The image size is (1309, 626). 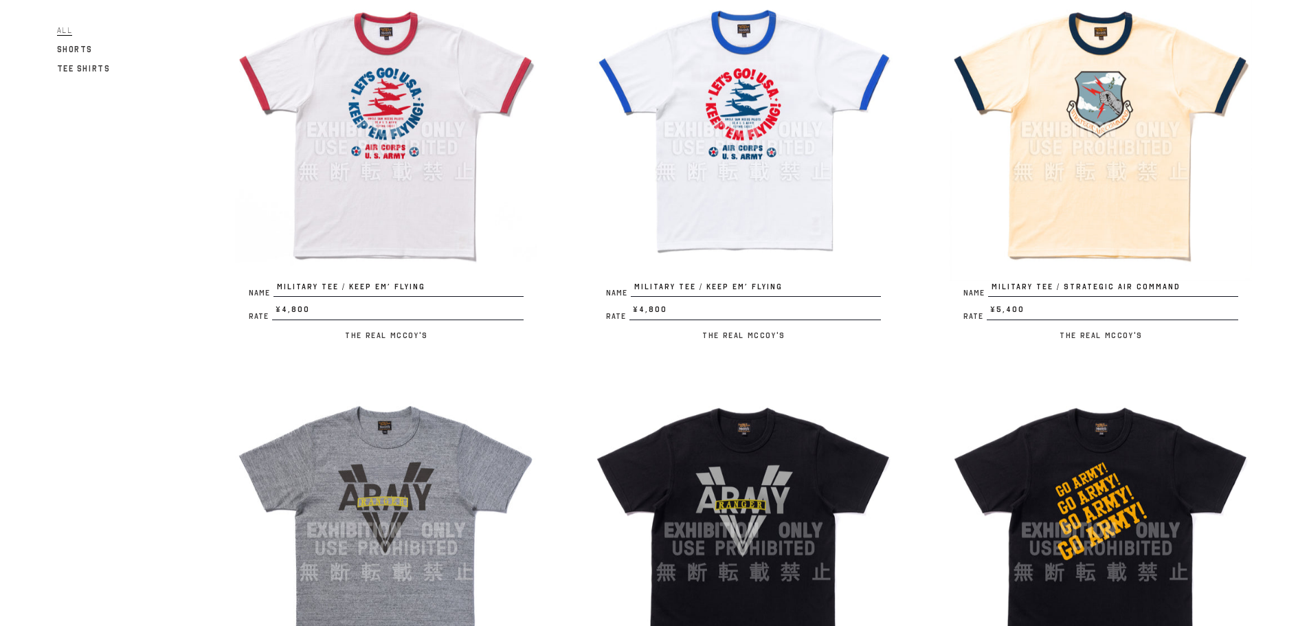 I want to click on span: Shorts, so click(x=75, y=49).